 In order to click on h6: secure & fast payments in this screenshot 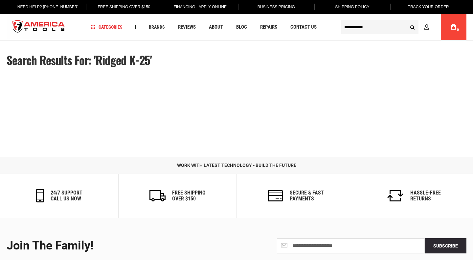, I will do `click(307, 195)`.